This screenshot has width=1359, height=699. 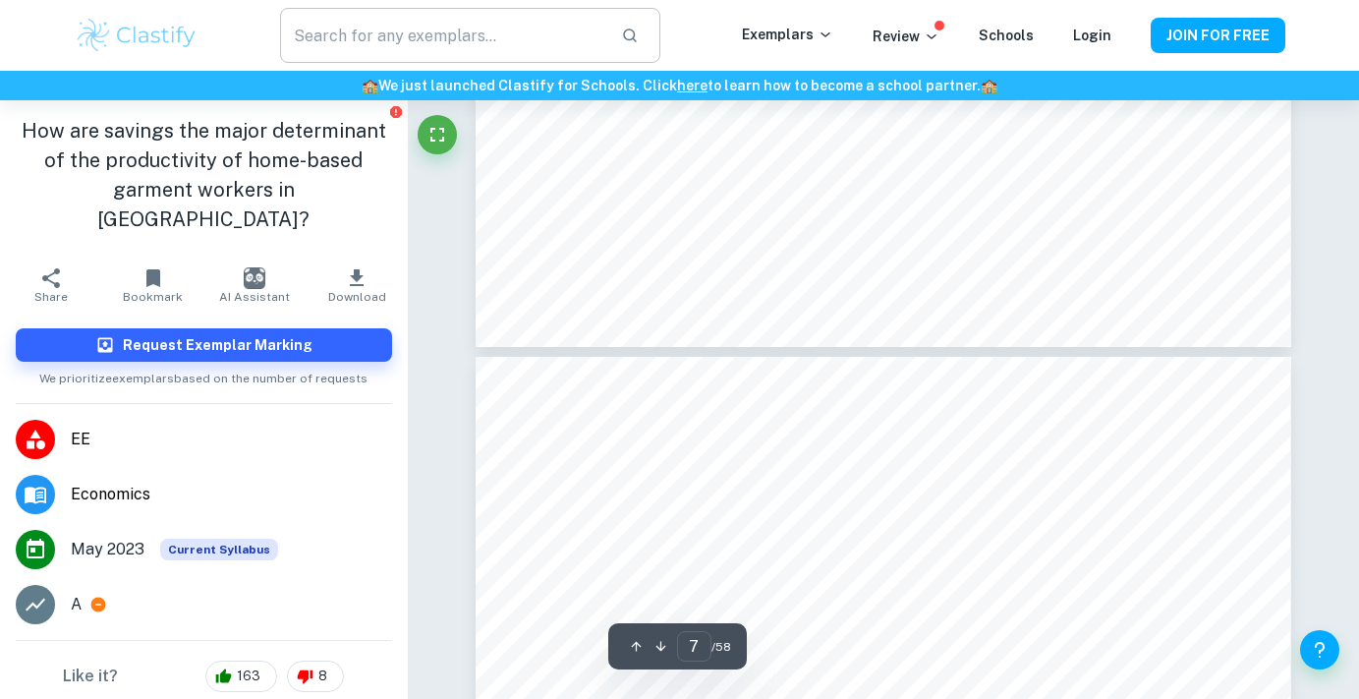 I want to click on span: EE, so click(x=231, y=439).